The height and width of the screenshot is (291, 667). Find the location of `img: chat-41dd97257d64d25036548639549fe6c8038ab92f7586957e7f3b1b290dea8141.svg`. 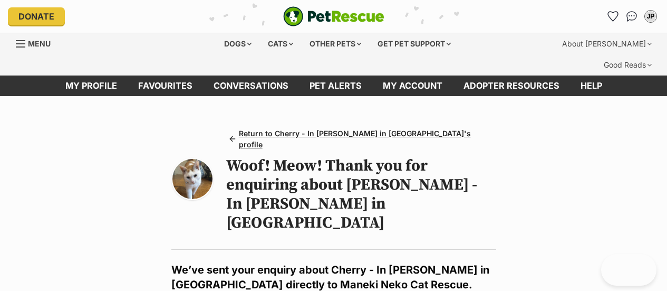

img: chat-41dd97257d64d25036548639549fe6c8038ab92f7586957e7f3b1b290dea8141.svg is located at coordinates (632, 16).